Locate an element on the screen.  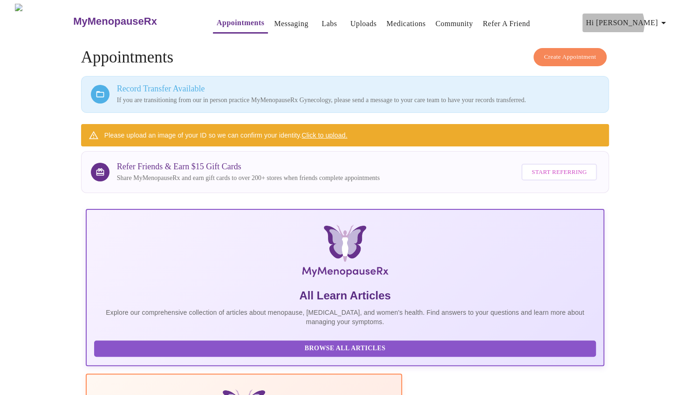
span: Create Appointment is located at coordinates (570, 57).